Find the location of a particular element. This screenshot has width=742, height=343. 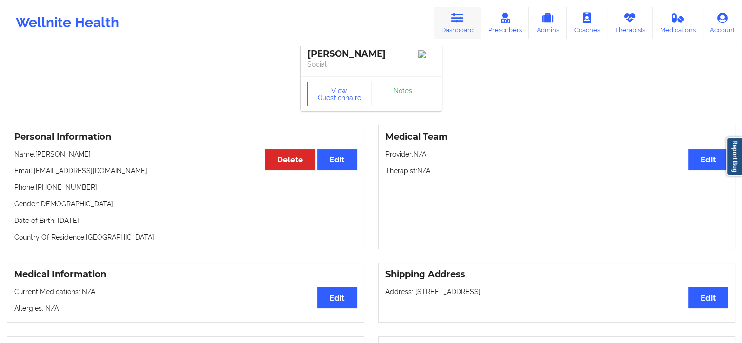

a: Admins is located at coordinates (548, 23).